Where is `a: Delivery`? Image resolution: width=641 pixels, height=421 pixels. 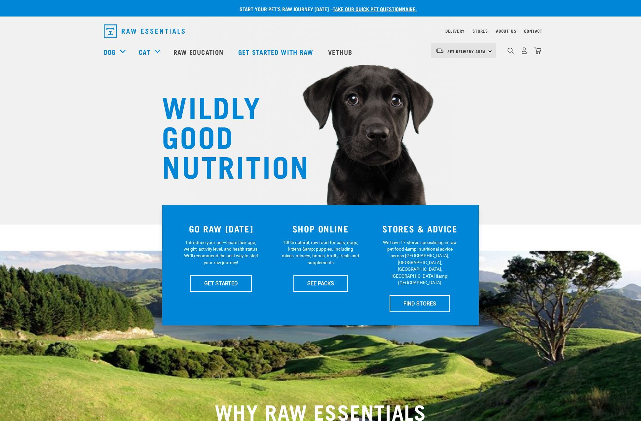
a: Delivery is located at coordinates (455, 31).